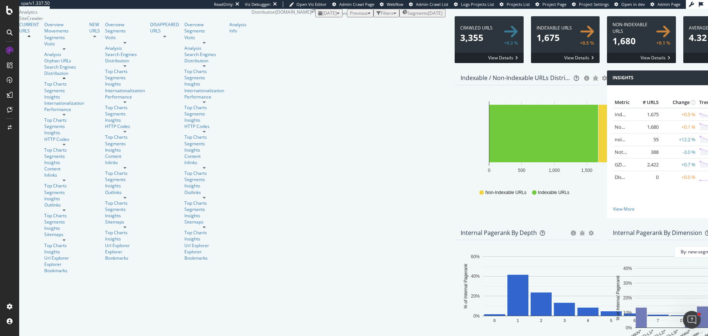 This screenshot has height=336, width=708. I want to click on th: Metric, so click(622, 103).